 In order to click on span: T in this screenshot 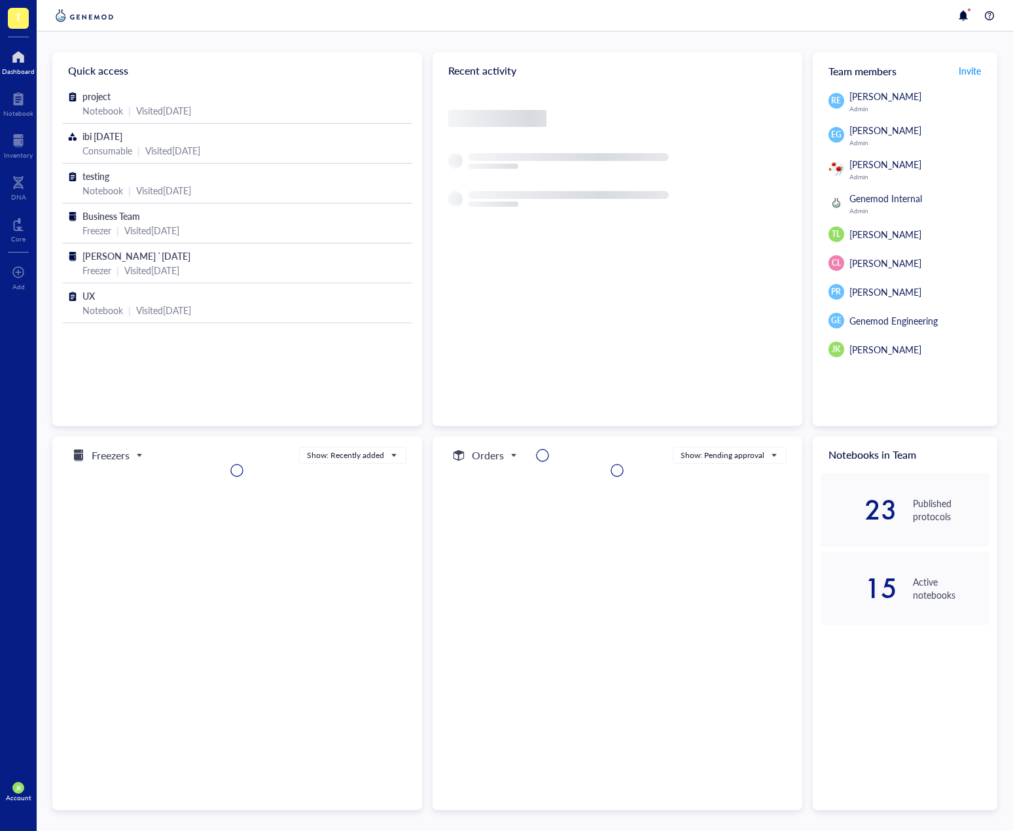, I will do `click(18, 16)`.